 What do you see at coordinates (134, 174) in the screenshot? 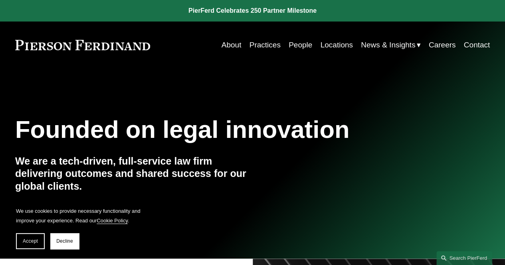
I see `h4: We are a tech-driven, full-service law firm delivering outcomes and shared success for our global...` at bounding box center [134, 174].